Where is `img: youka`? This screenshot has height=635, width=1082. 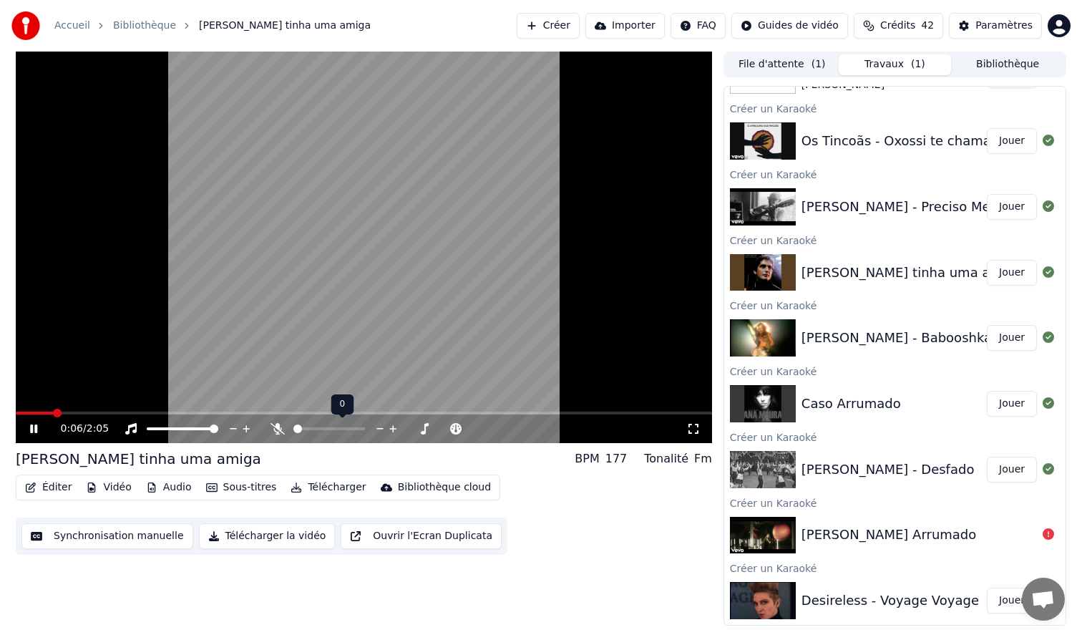 img: youka is located at coordinates (26, 26).